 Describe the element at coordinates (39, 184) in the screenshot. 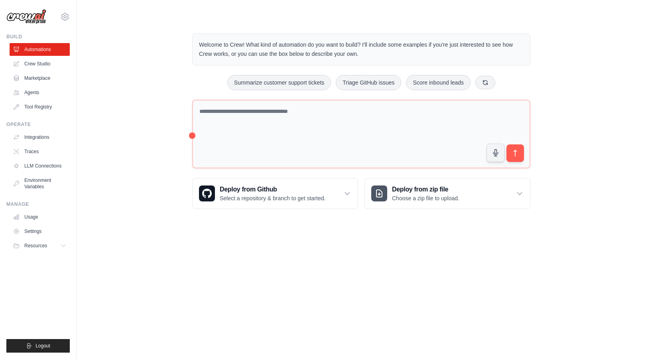

I see `a: Environment Variables` at that location.